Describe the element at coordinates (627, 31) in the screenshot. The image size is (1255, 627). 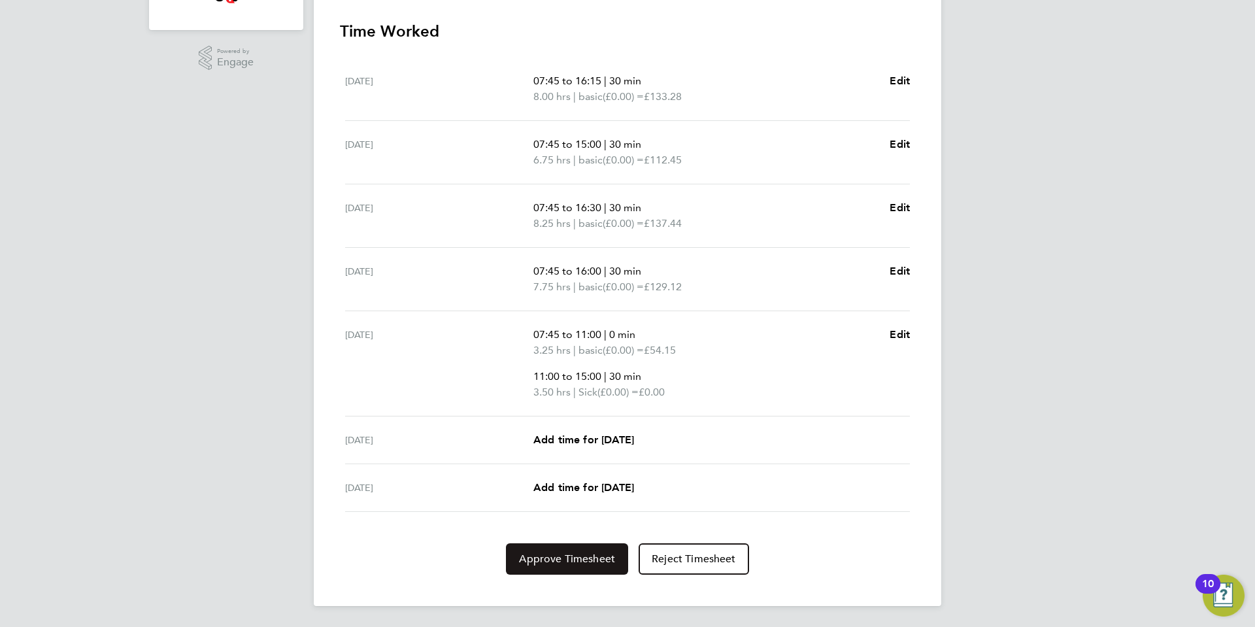
I see `h3: Time Worked` at that location.